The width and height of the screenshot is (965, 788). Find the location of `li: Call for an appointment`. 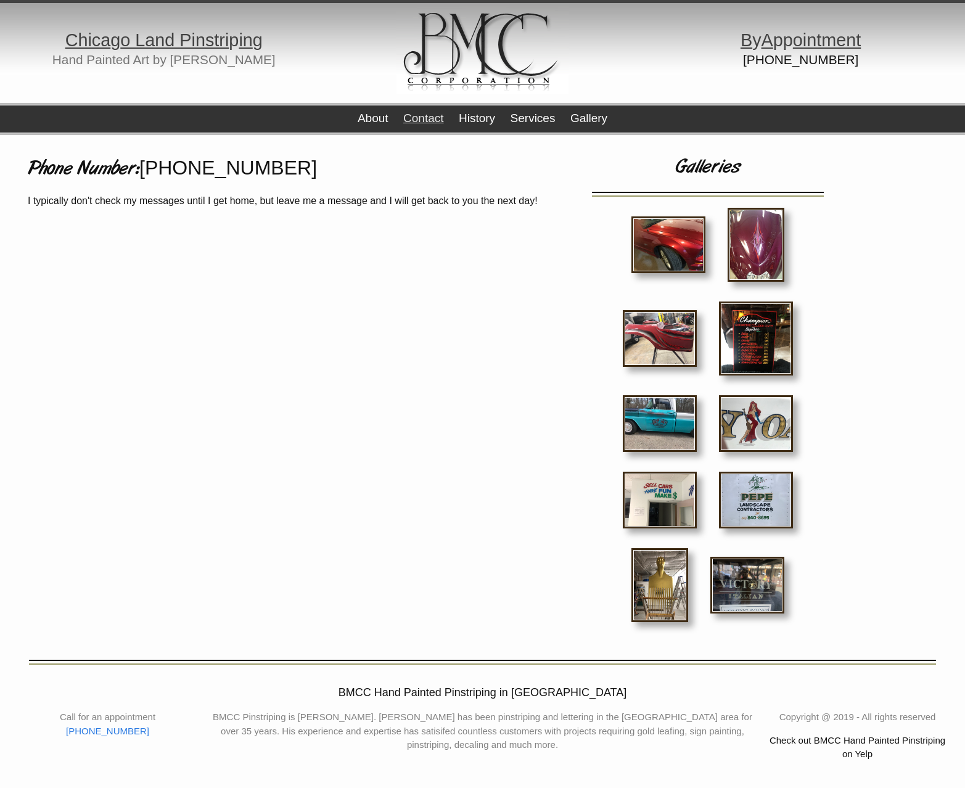

li: Call for an appointment is located at coordinates (107, 717).